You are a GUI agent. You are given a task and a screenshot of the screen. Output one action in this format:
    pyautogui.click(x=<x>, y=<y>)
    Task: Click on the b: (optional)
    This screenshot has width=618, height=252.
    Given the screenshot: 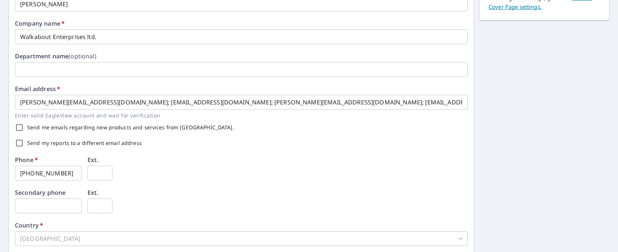 What is the action you would take?
    pyautogui.click(x=82, y=56)
    